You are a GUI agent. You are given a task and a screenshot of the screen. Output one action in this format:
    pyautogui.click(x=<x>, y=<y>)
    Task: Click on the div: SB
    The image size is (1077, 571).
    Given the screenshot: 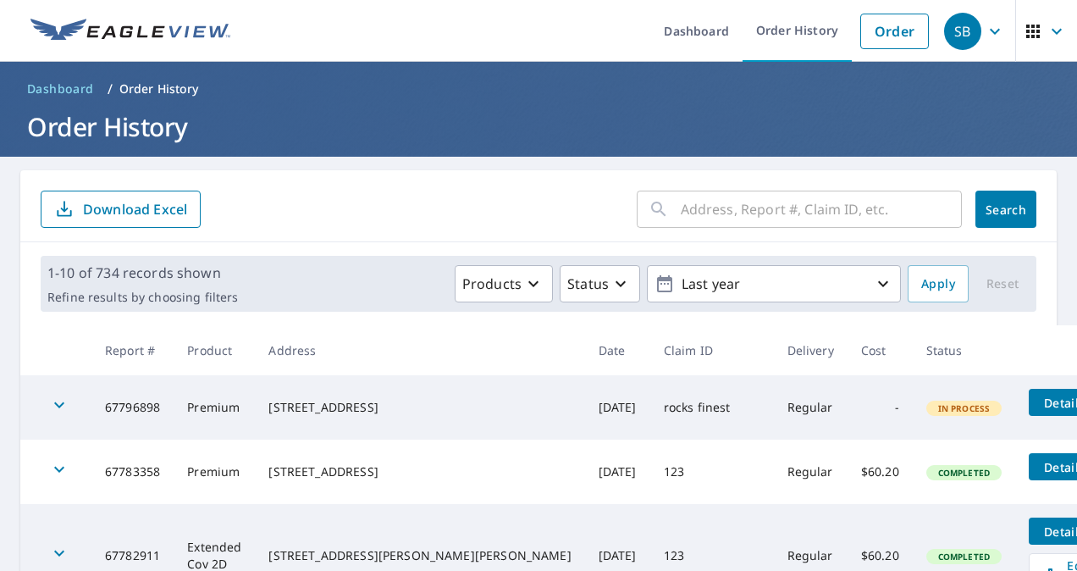 What is the action you would take?
    pyautogui.click(x=963, y=31)
    